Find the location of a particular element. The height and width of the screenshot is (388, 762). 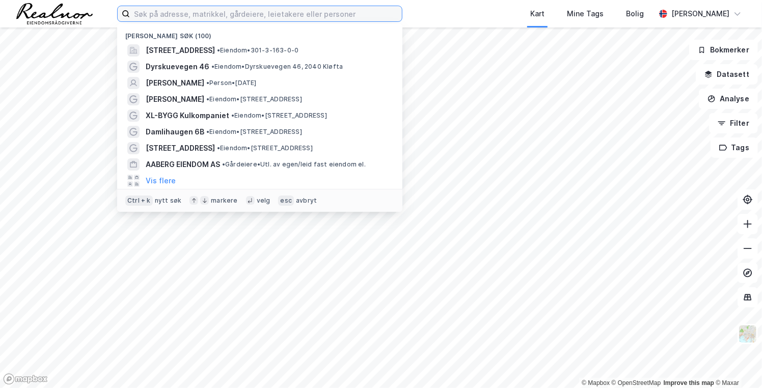

div: nytt søk is located at coordinates (168, 201).